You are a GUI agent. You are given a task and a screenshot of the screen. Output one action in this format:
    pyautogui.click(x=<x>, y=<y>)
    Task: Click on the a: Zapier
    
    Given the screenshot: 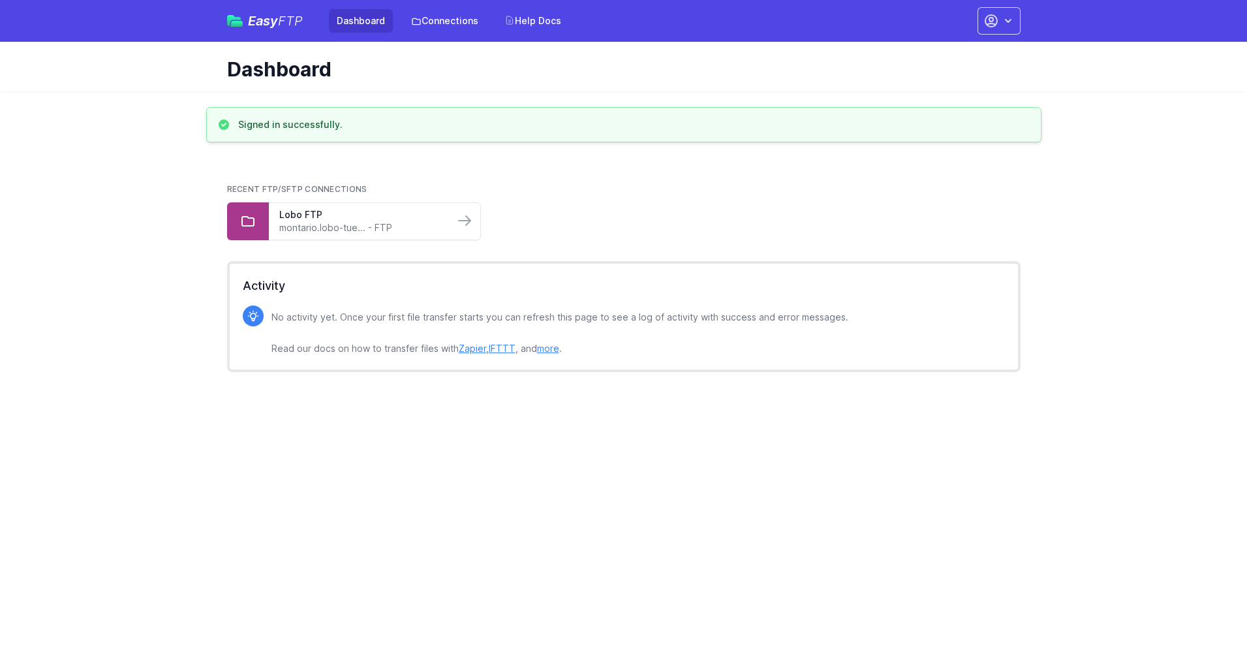 What is the action you would take?
    pyautogui.click(x=472, y=348)
    